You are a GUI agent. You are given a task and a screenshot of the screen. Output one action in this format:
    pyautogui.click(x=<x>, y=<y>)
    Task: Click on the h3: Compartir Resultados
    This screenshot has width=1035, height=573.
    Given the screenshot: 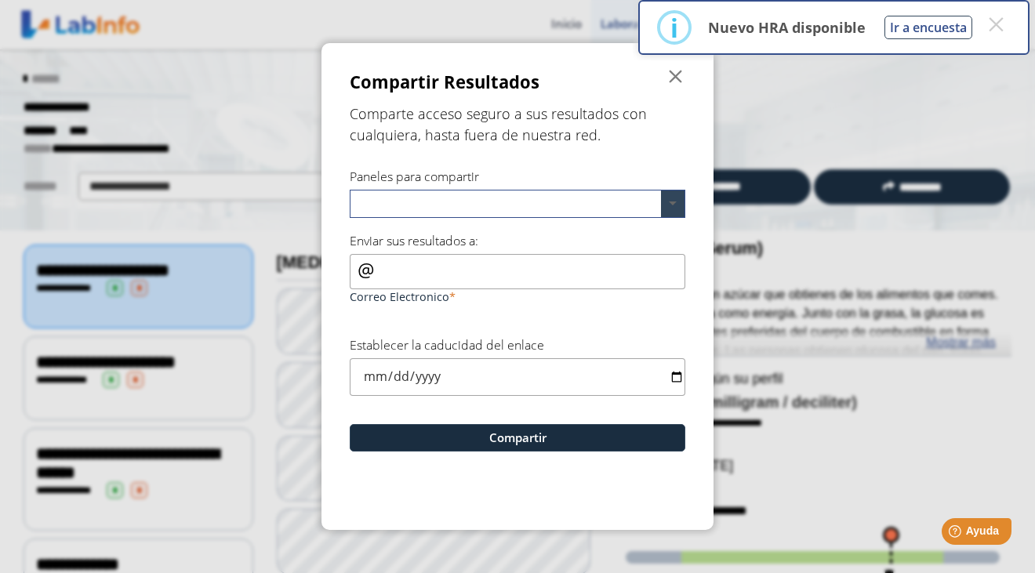 What is the action you would take?
    pyautogui.click(x=445, y=82)
    